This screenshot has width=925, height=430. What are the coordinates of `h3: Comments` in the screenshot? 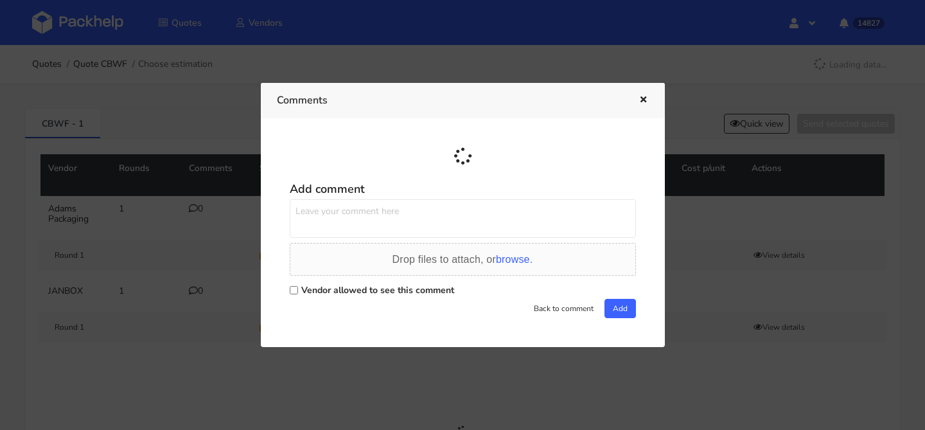 It's located at (448, 100).